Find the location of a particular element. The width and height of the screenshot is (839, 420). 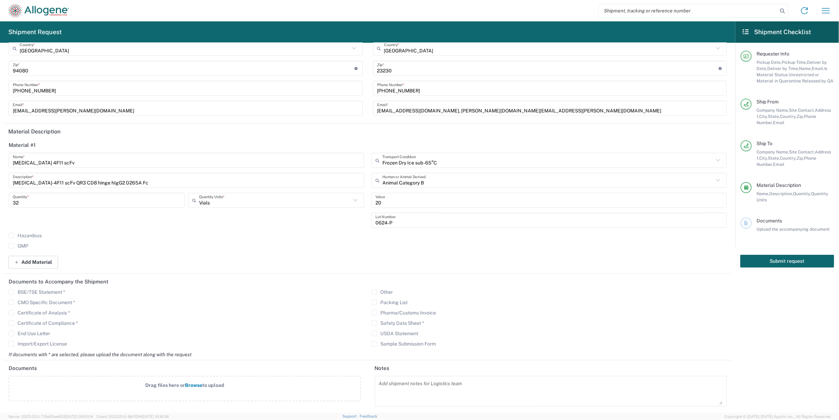

span: Email, is located at coordinates (818, 68).